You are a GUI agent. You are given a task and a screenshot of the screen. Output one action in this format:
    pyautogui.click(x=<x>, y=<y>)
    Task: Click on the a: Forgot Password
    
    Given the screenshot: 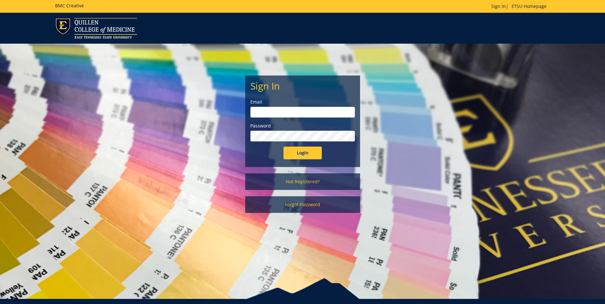 What is the action you would take?
    pyautogui.click(x=302, y=205)
    